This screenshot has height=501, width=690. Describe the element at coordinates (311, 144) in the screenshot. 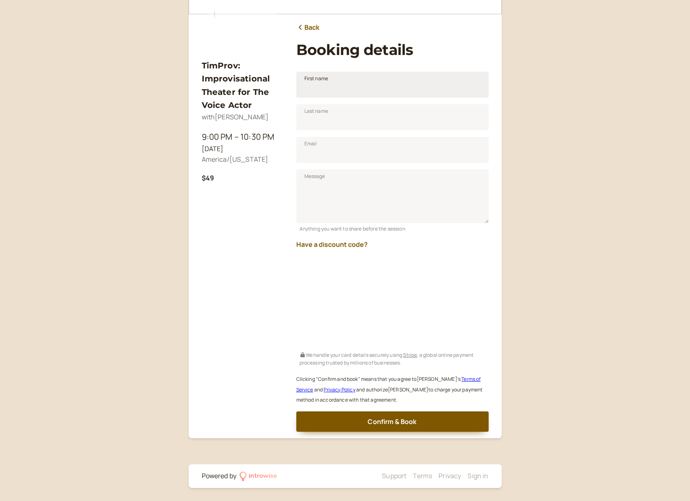

I see `span: Email` at that location.